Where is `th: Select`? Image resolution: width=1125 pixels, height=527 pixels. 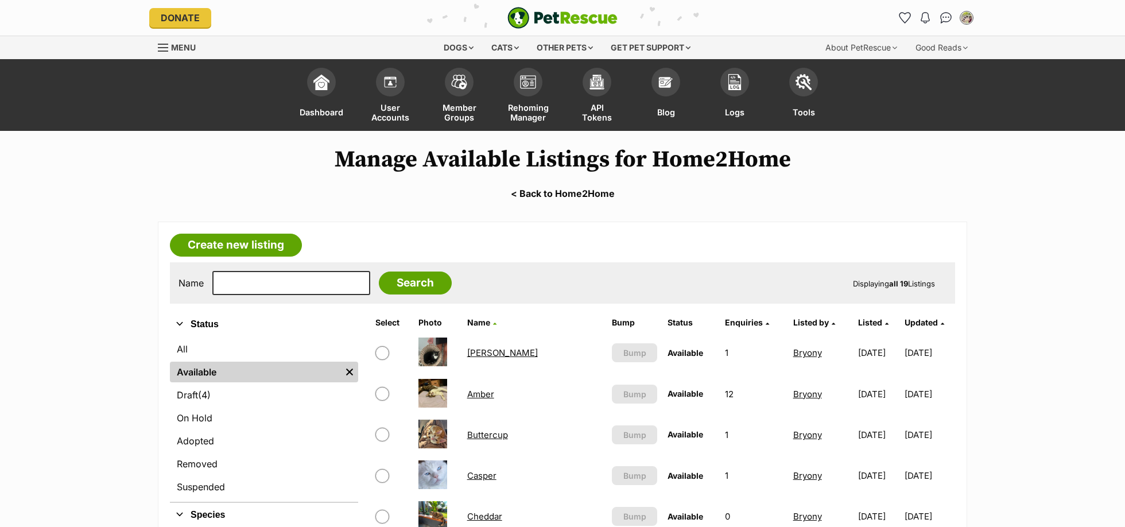 th: Select is located at coordinates (392, 323).